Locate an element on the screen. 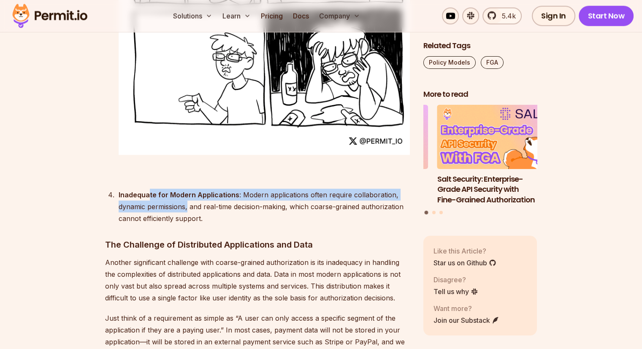  a: Star us on Github is located at coordinates (465, 262).